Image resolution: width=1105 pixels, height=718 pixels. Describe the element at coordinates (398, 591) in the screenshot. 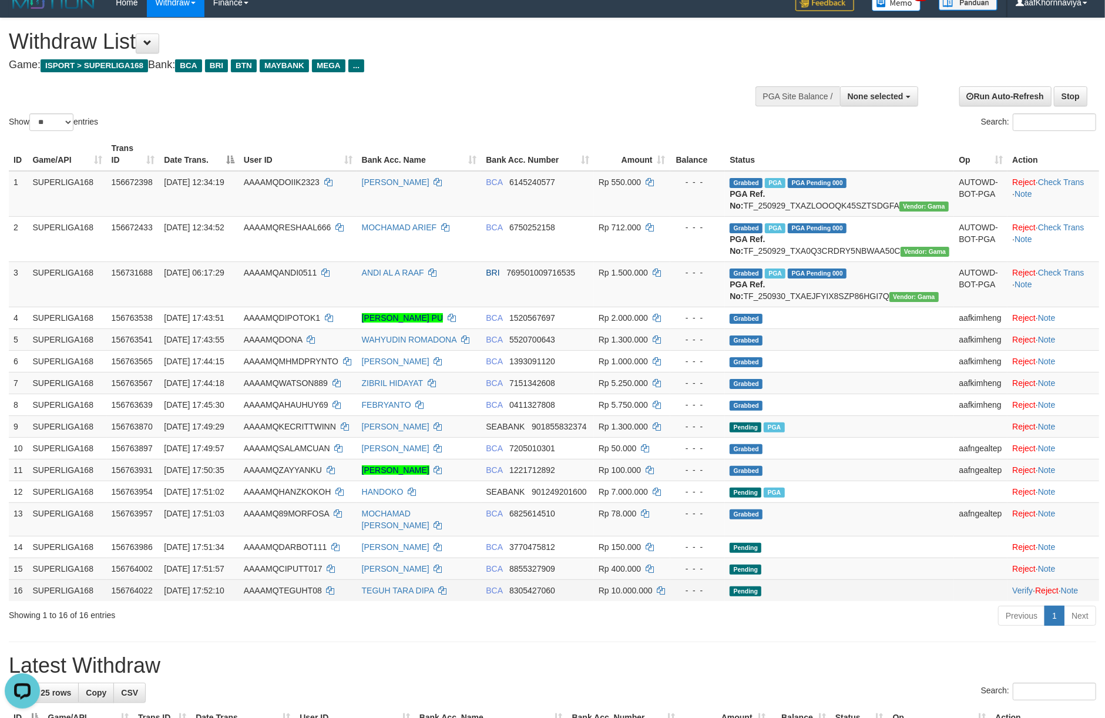

I see `a: TEGUH TARA DIPA` at that location.